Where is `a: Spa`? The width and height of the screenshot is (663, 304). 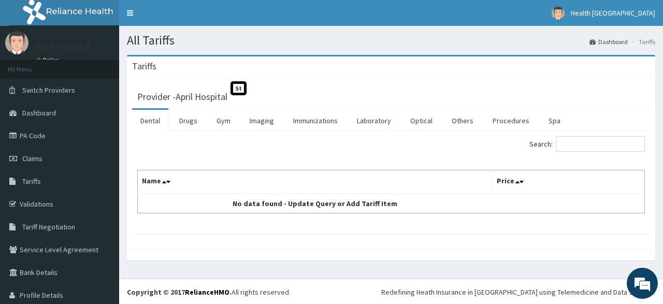 a: Spa is located at coordinates (554, 121).